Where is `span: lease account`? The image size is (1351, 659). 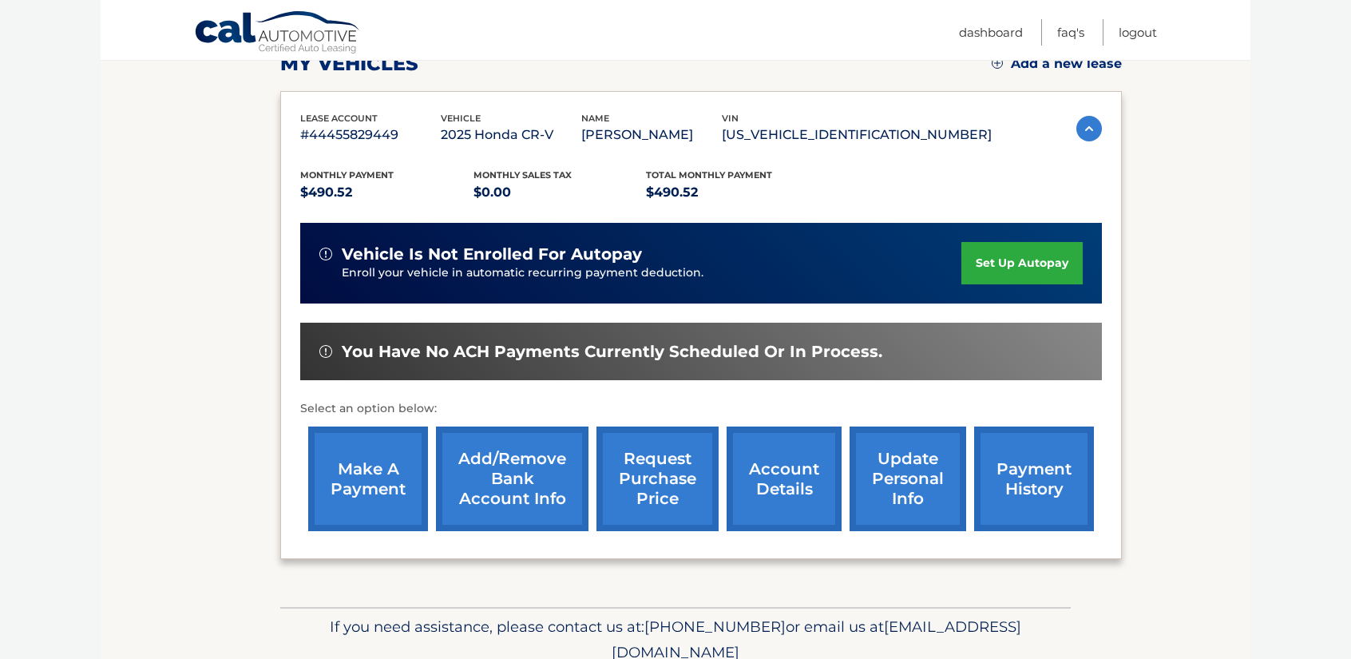 span: lease account is located at coordinates (339, 118).